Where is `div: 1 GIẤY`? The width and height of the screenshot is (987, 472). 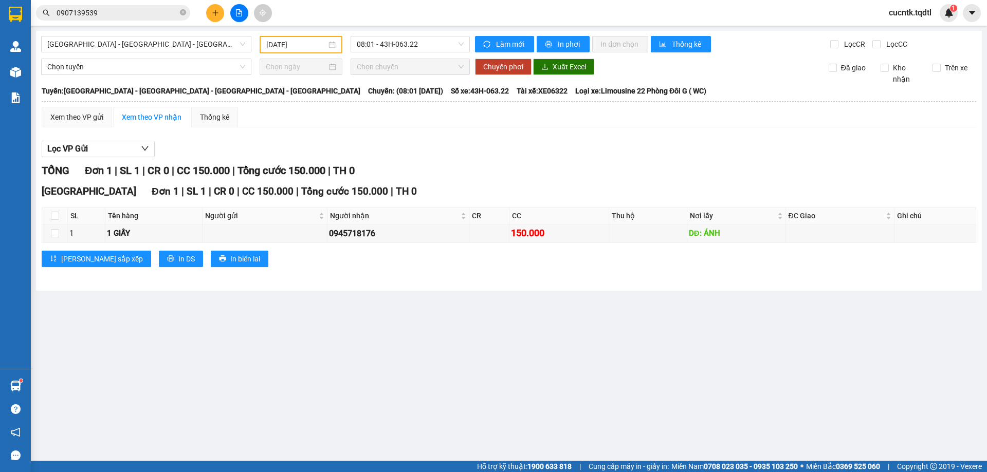
div: 1 GIẤY is located at coordinates (154, 234).